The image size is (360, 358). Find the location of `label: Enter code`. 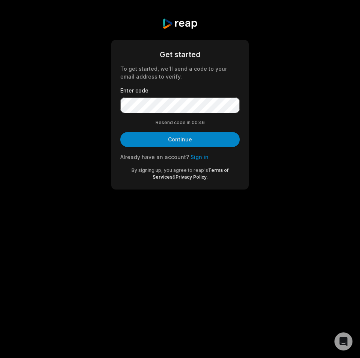

label: Enter code is located at coordinates (180, 90).